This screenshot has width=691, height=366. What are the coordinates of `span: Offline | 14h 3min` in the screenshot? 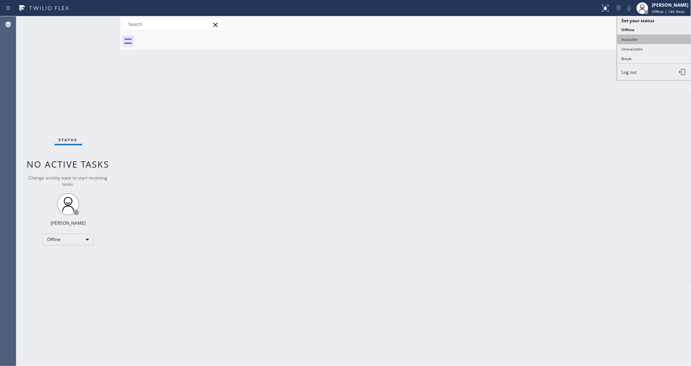 It's located at (669, 11).